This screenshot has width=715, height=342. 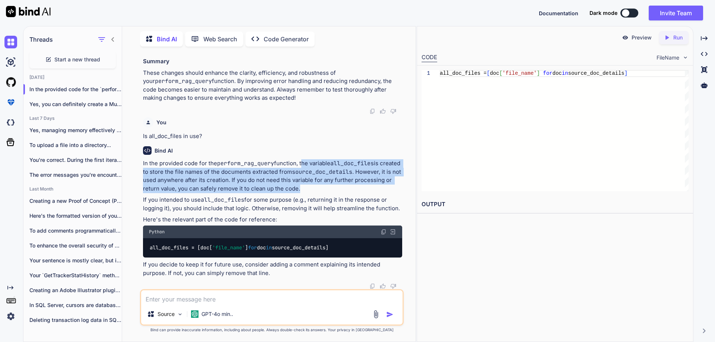 I want to click on div: 1, so click(x=425, y=73).